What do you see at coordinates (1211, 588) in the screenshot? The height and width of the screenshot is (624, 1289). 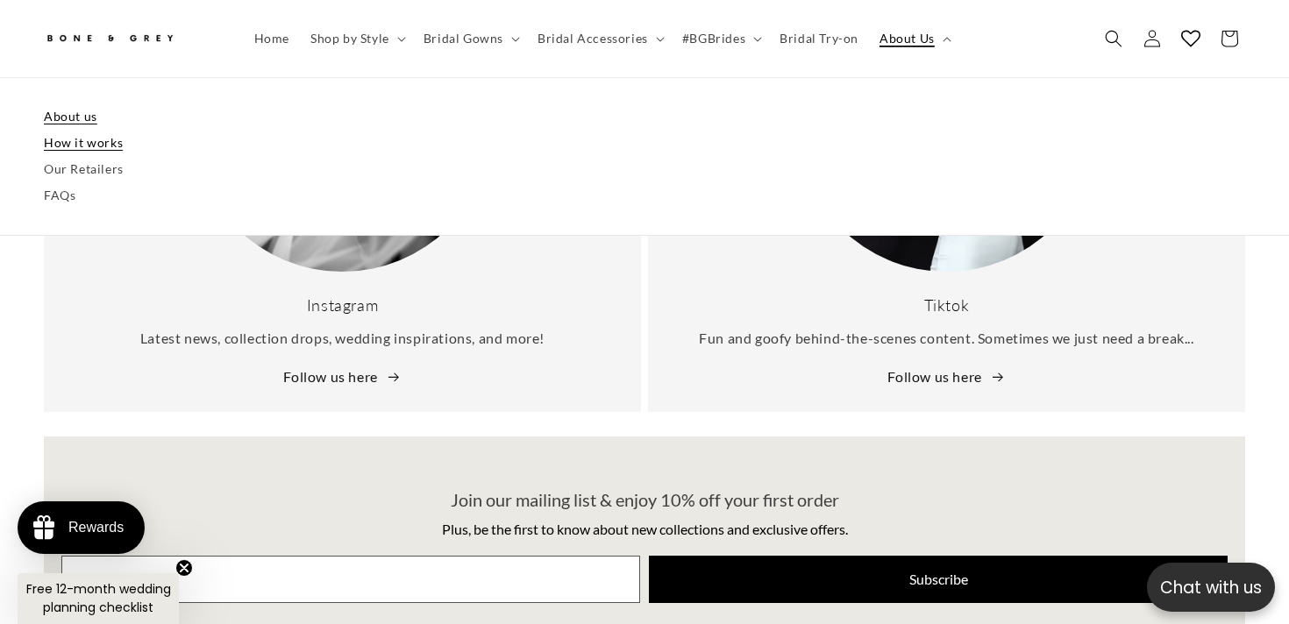 I see `button: Open chatbox` at bounding box center [1211, 588].